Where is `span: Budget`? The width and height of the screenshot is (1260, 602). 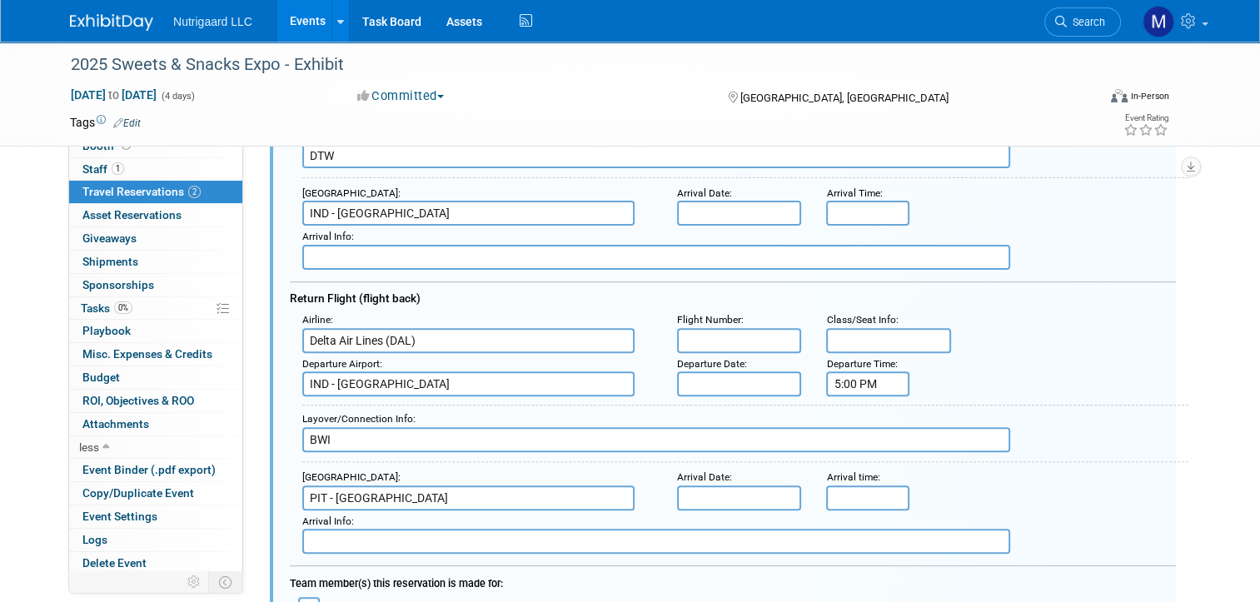
span: Budget is located at coordinates (101, 377).